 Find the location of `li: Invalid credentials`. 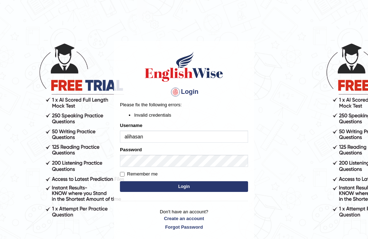

li: Invalid credentials is located at coordinates (191, 115).